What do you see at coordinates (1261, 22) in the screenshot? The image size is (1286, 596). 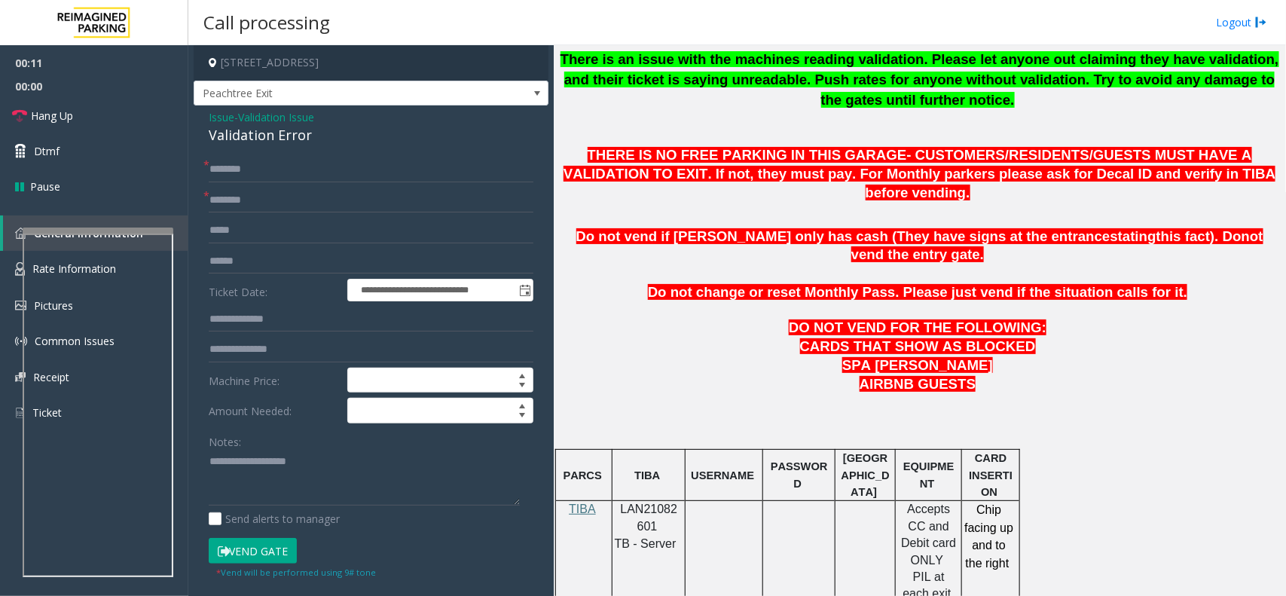 I see `img: logout` at bounding box center [1261, 22].